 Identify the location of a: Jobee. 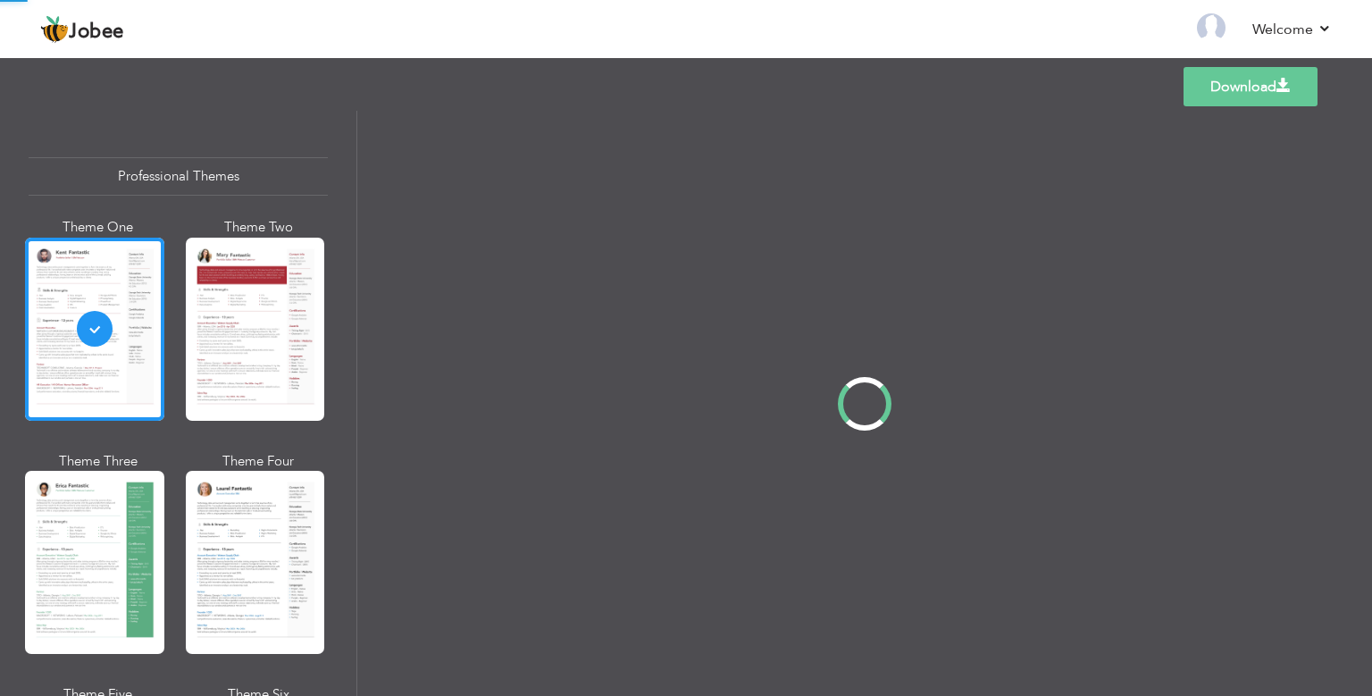
(82, 29).